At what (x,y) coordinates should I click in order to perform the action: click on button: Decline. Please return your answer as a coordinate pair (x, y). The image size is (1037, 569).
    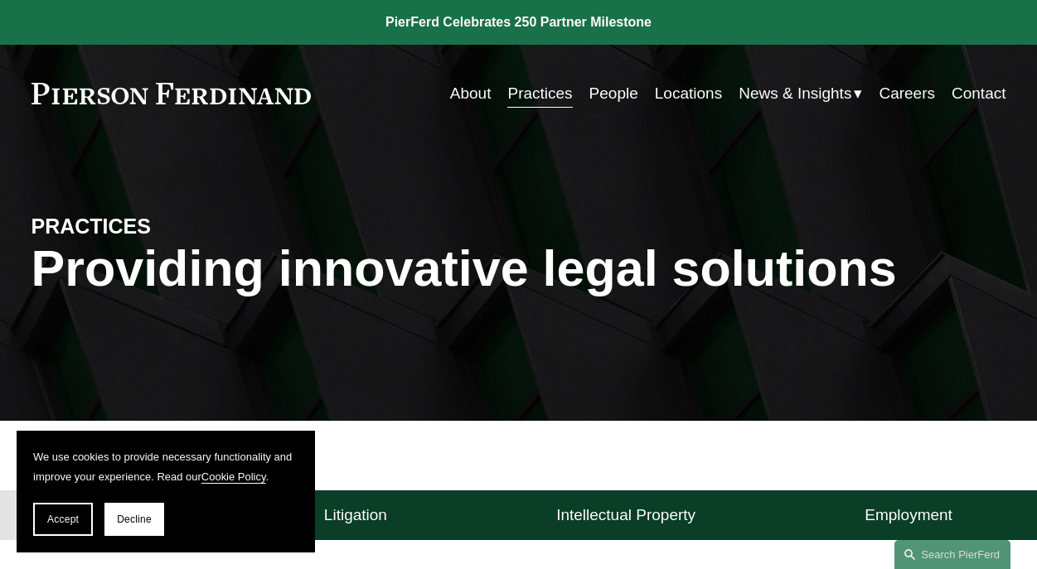
    Looking at the image, I should click on (134, 520).